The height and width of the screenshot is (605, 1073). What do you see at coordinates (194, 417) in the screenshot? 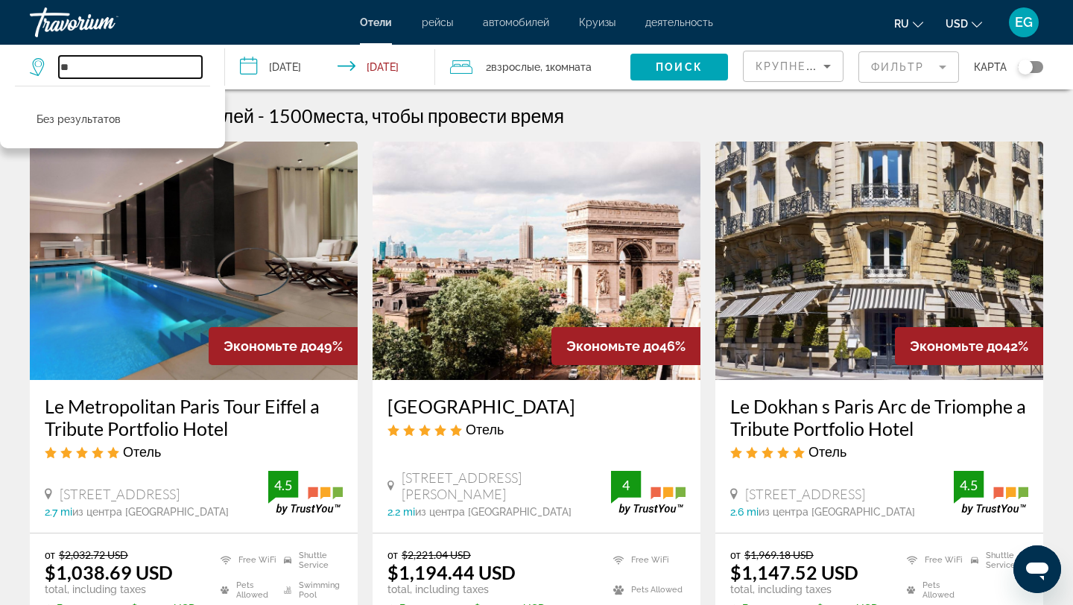
I see `h3: Le Metropolitan Paris Tour Eiffel a Tribute Portfolio Hotel` at bounding box center [194, 417].